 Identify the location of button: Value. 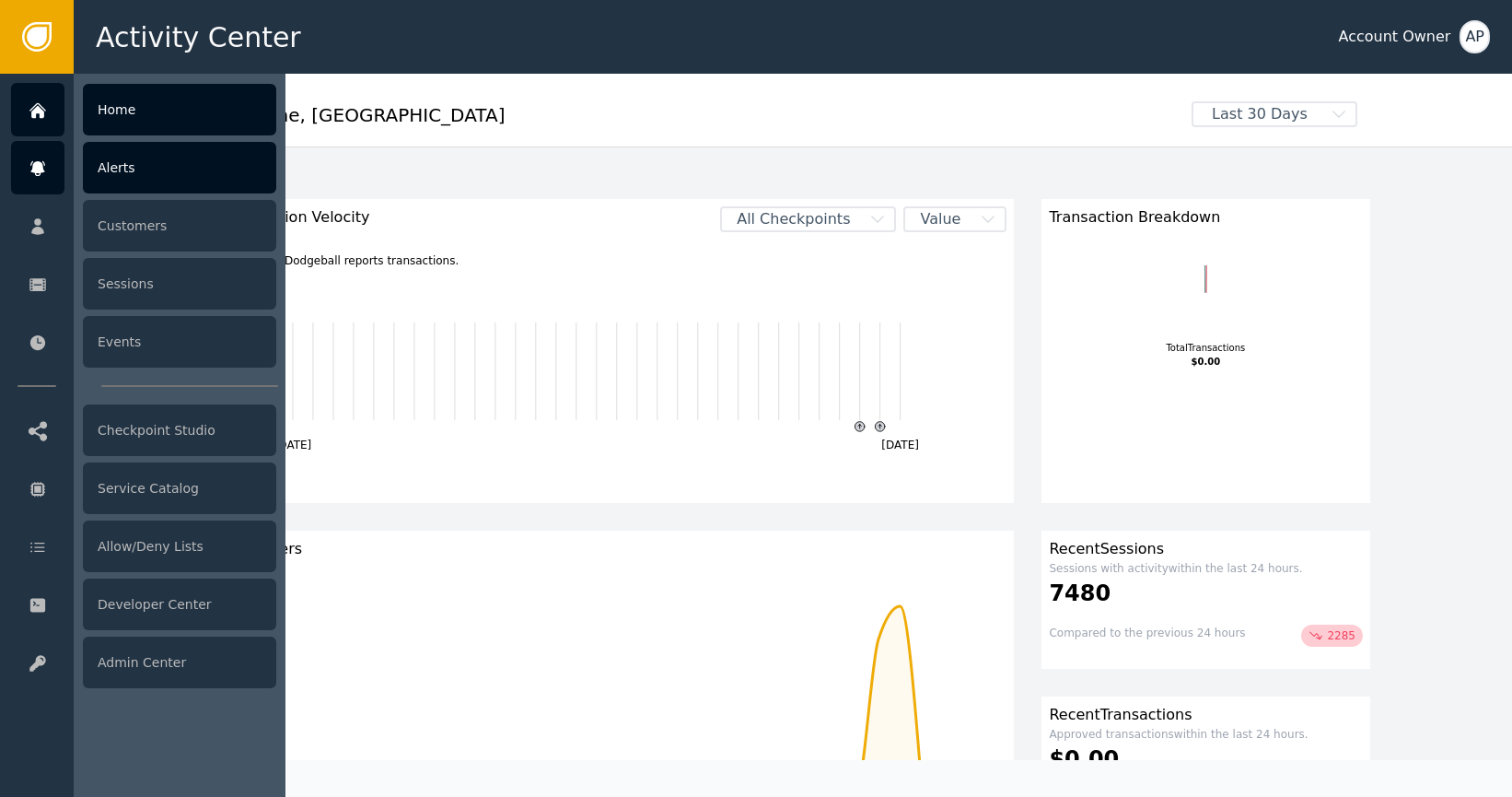
(955, 219).